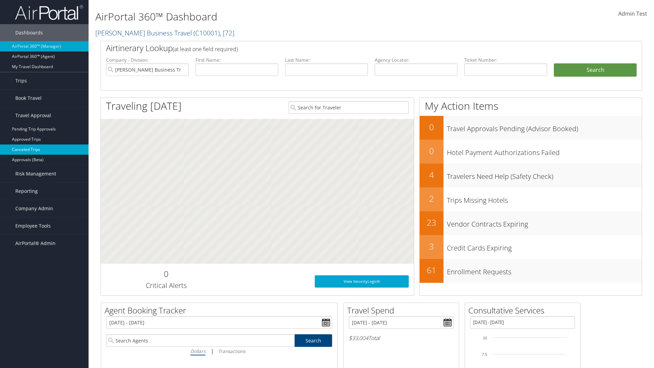 This screenshot has height=368, width=654. What do you see at coordinates (485, 355) in the screenshot?
I see `tspan: 7.5` at bounding box center [485, 355].